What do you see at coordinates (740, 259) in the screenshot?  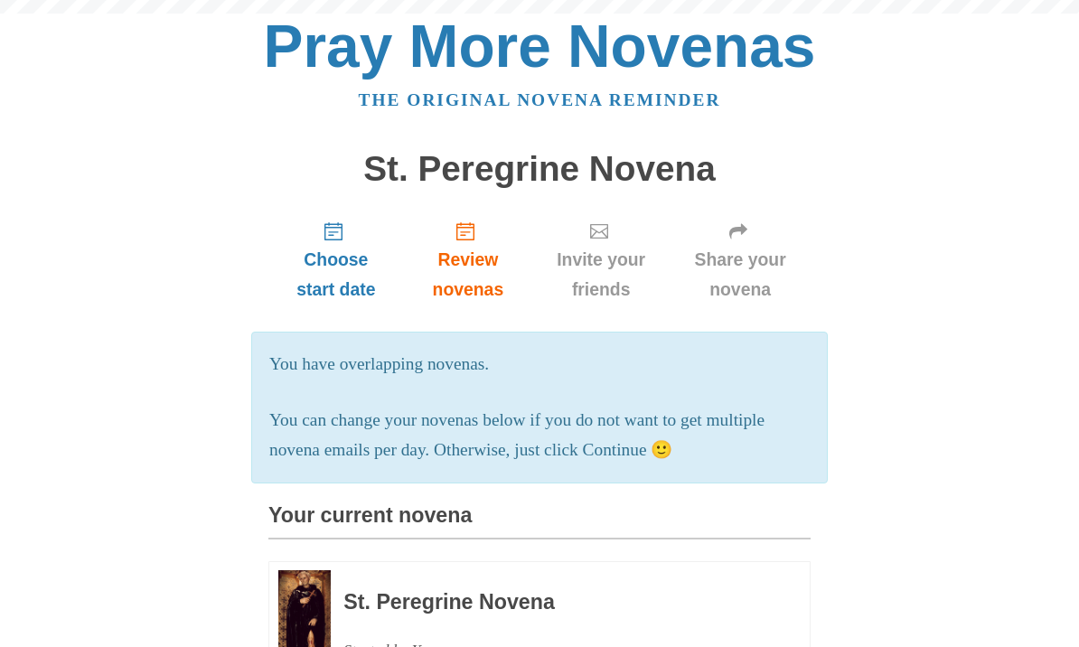 I see `a: Share your novena` at bounding box center [740, 259].